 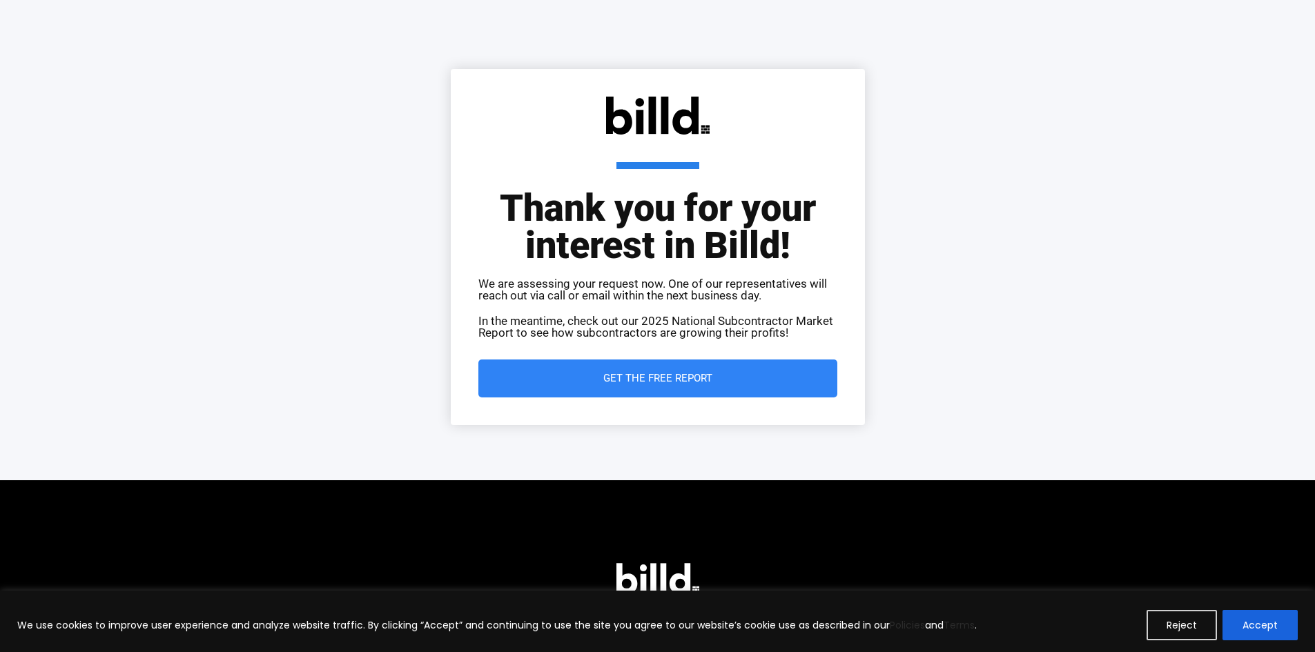 I want to click on p: We are assessing your request now. One of our representatives will reach out via call or email wi..., so click(x=658, y=290).